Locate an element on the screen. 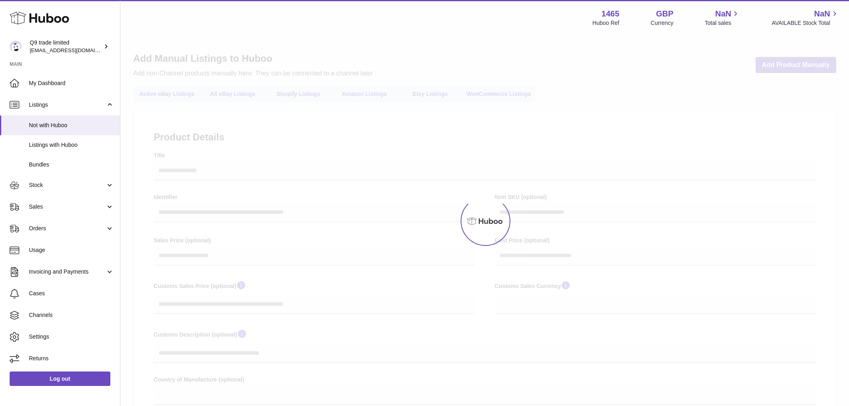  span: Channels is located at coordinates (71, 315).